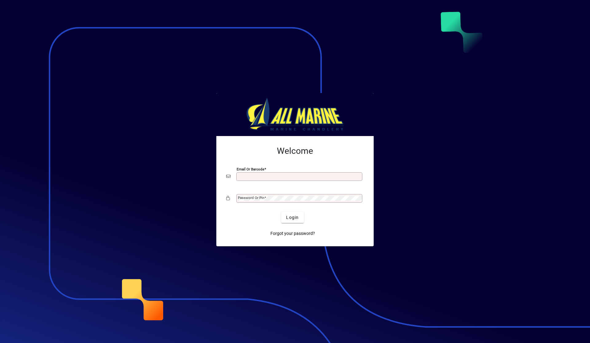  What do you see at coordinates (251, 198) in the screenshot?
I see `mat-label: Password or Pin` at bounding box center [251, 198].